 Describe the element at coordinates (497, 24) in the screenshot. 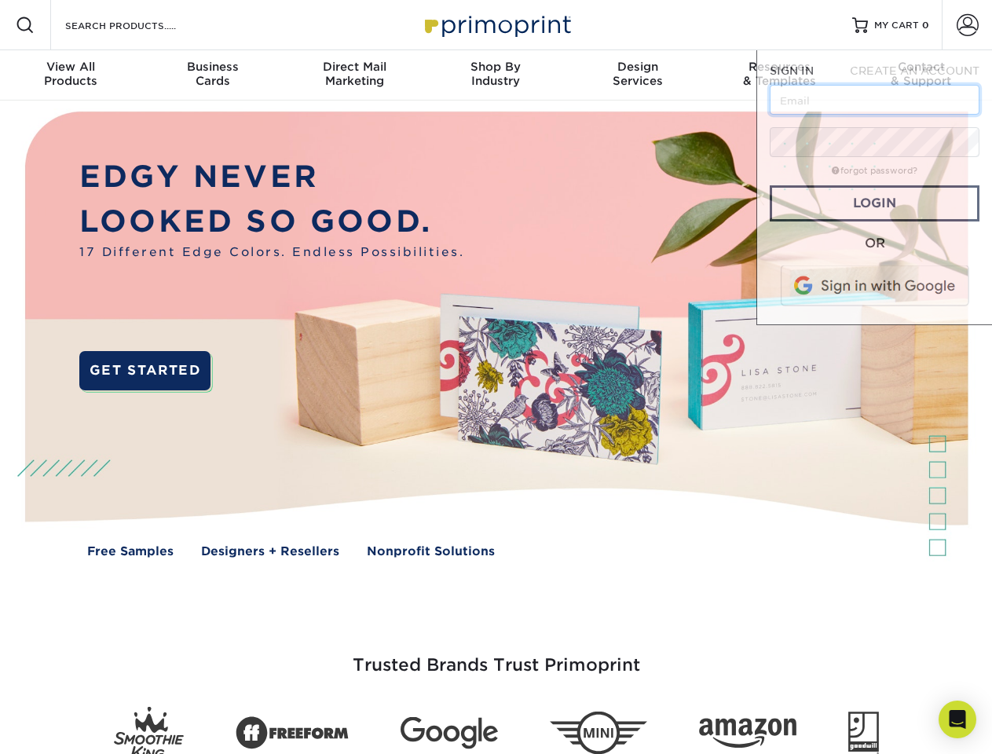

I see `img: Primoprint` at that location.